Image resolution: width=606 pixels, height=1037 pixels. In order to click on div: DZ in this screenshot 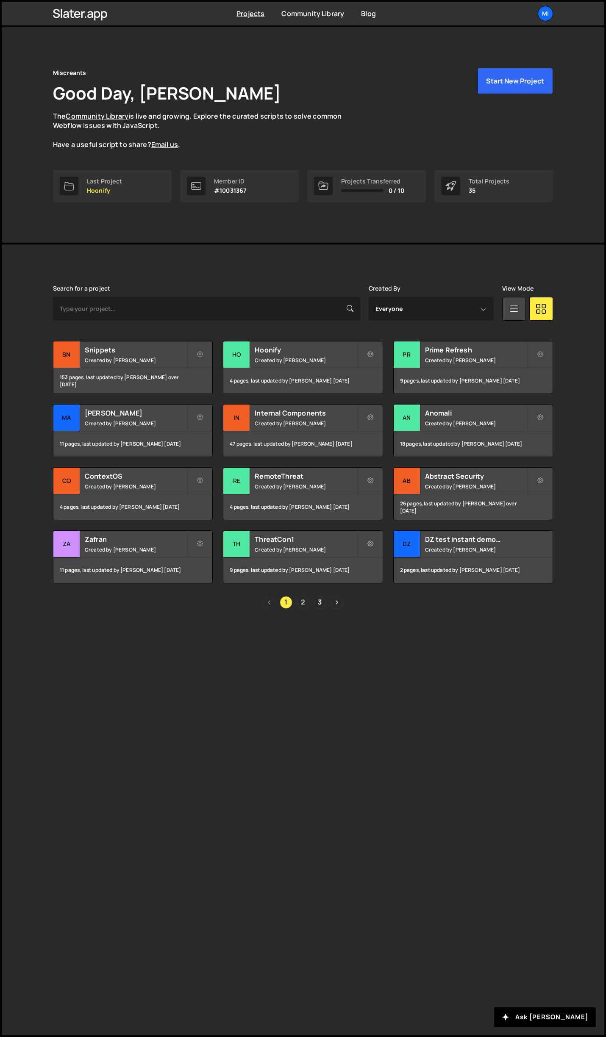, I will do `click(407, 544)`.